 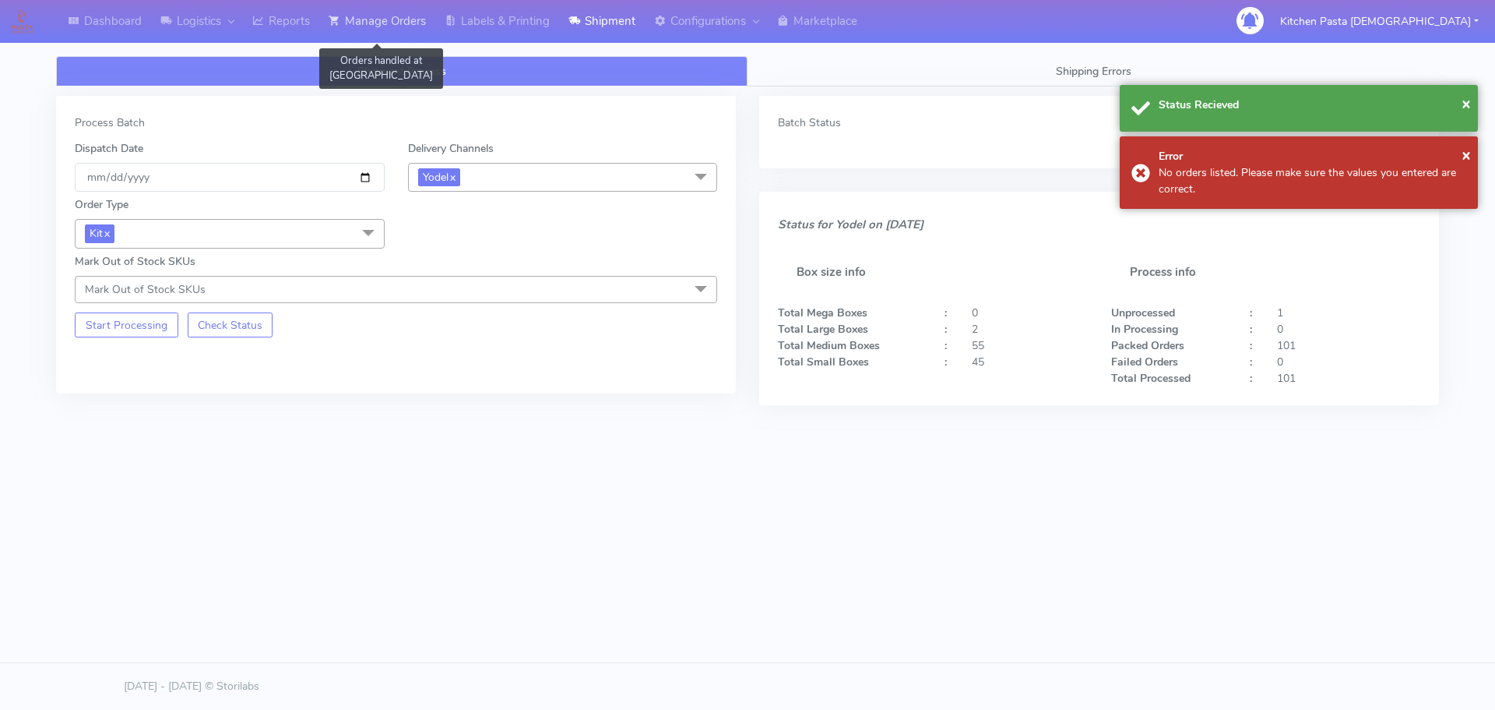 What do you see at coordinates (231, 325) in the screenshot?
I see `button: Check Status` at bounding box center [231, 325].